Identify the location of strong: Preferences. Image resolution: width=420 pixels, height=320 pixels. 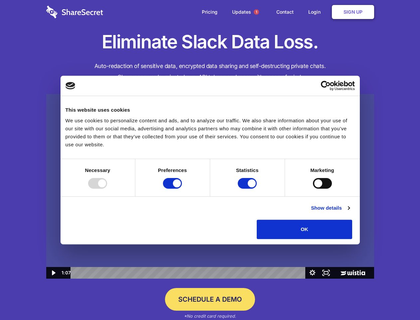
(172, 170).